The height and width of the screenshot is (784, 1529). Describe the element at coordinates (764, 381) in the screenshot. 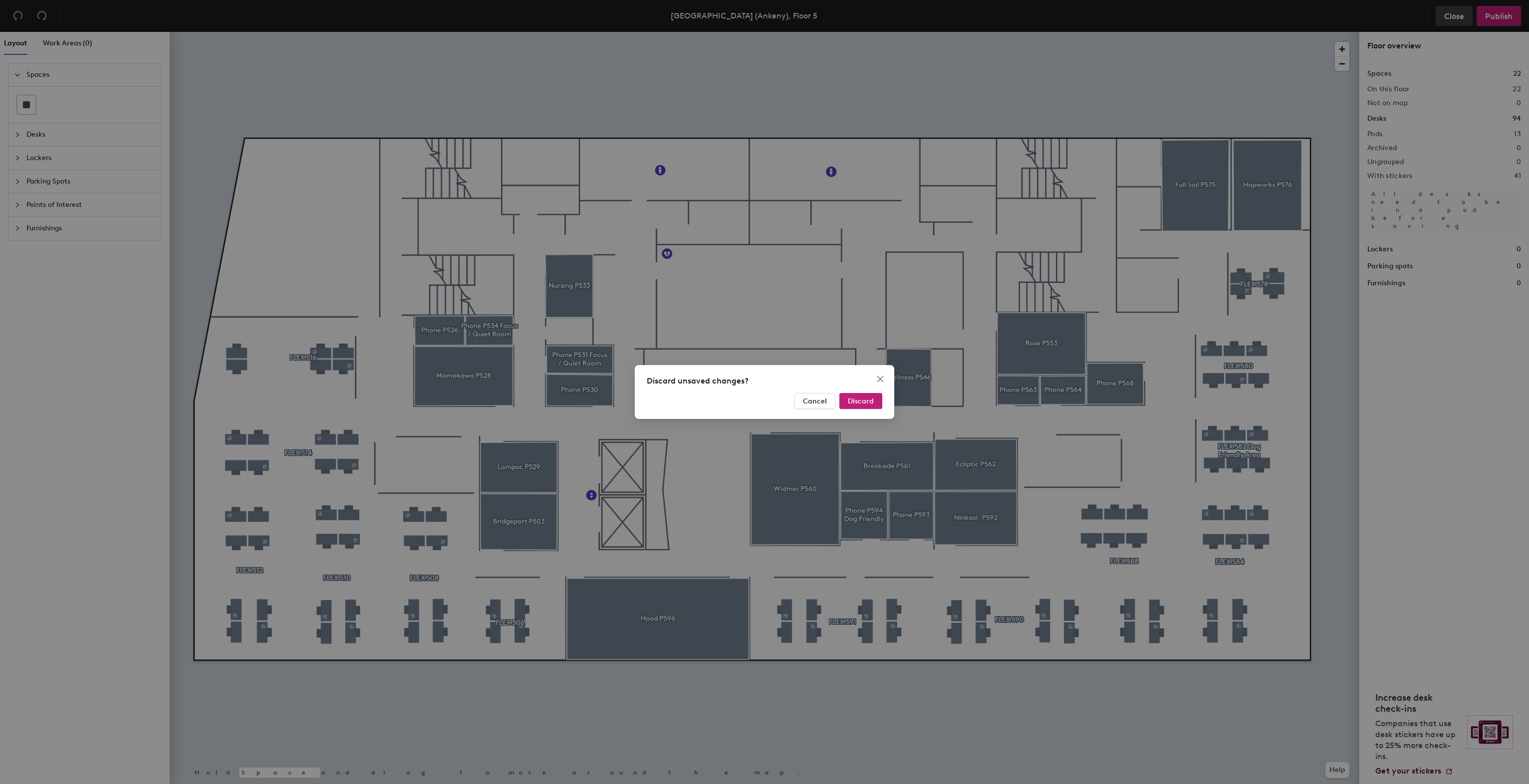

I see `div: Discard unsaved changes?` at that location.